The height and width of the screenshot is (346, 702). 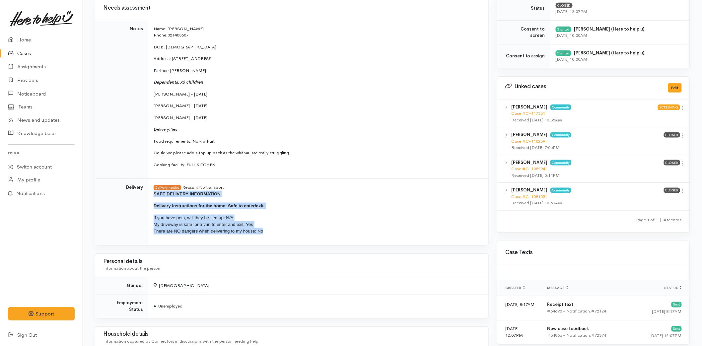 I want to click on span: Status, so click(x=673, y=288).